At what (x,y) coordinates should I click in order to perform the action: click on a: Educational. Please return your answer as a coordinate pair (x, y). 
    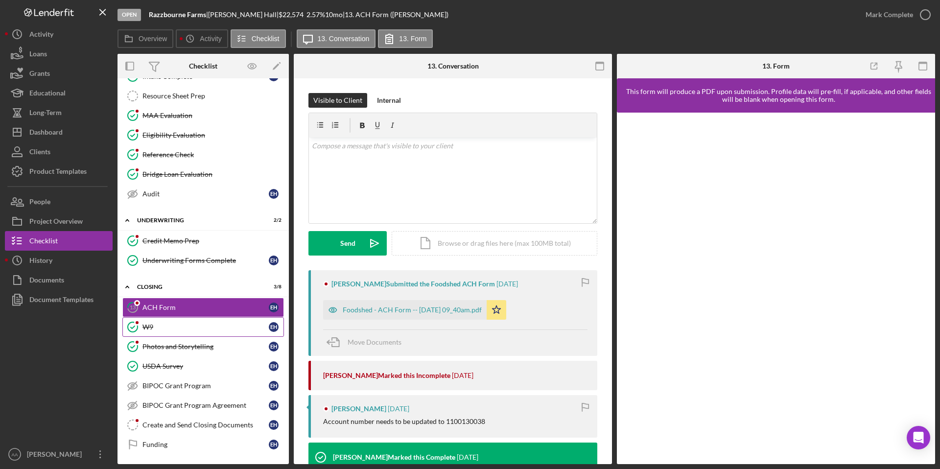
    Looking at the image, I should click on (59, 93).